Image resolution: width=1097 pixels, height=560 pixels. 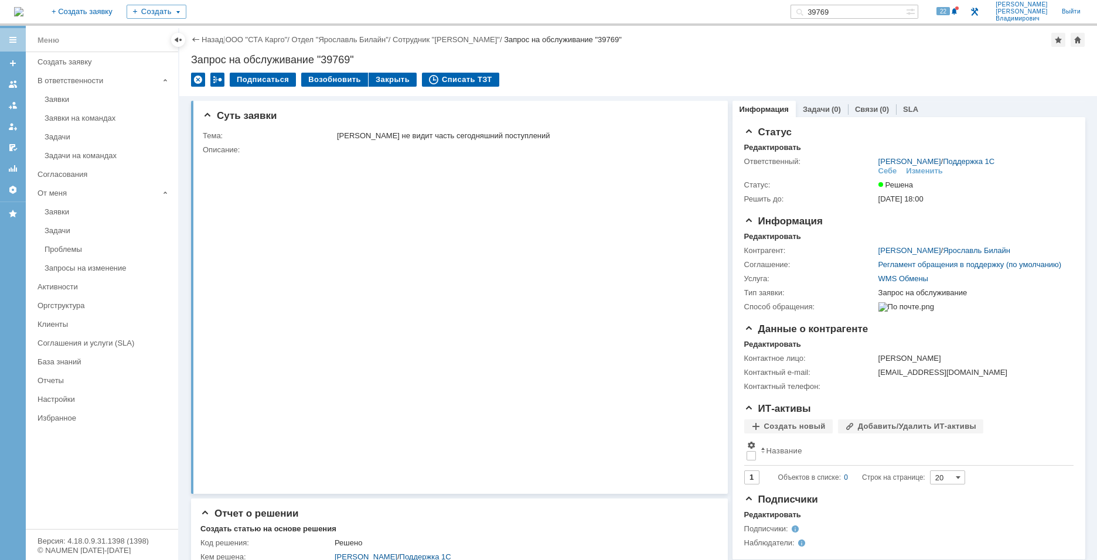 I want to click on a: Согласования, so click(x=104, y=174).